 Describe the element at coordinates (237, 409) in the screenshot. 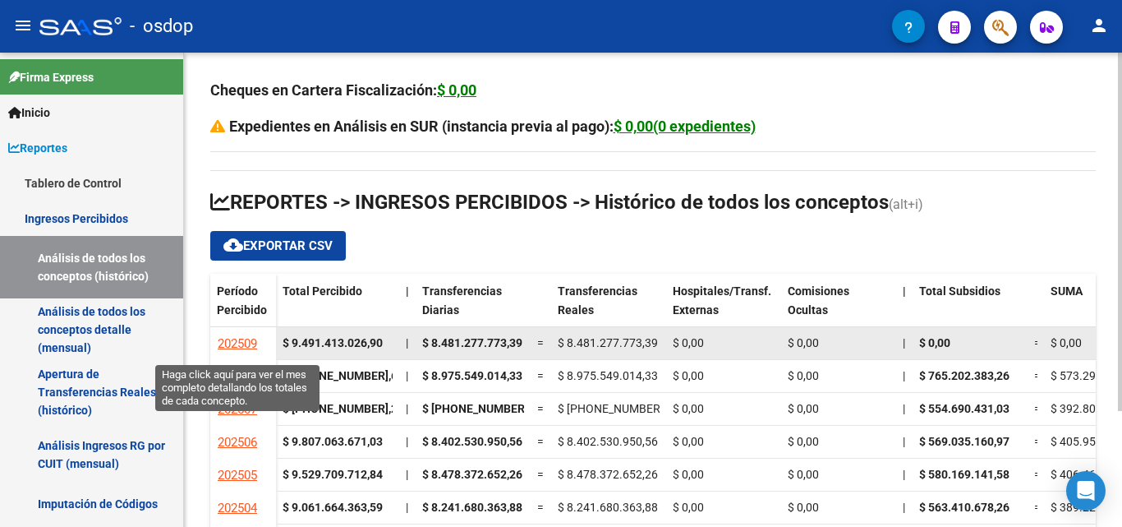

I see `span: 202507` at that location.